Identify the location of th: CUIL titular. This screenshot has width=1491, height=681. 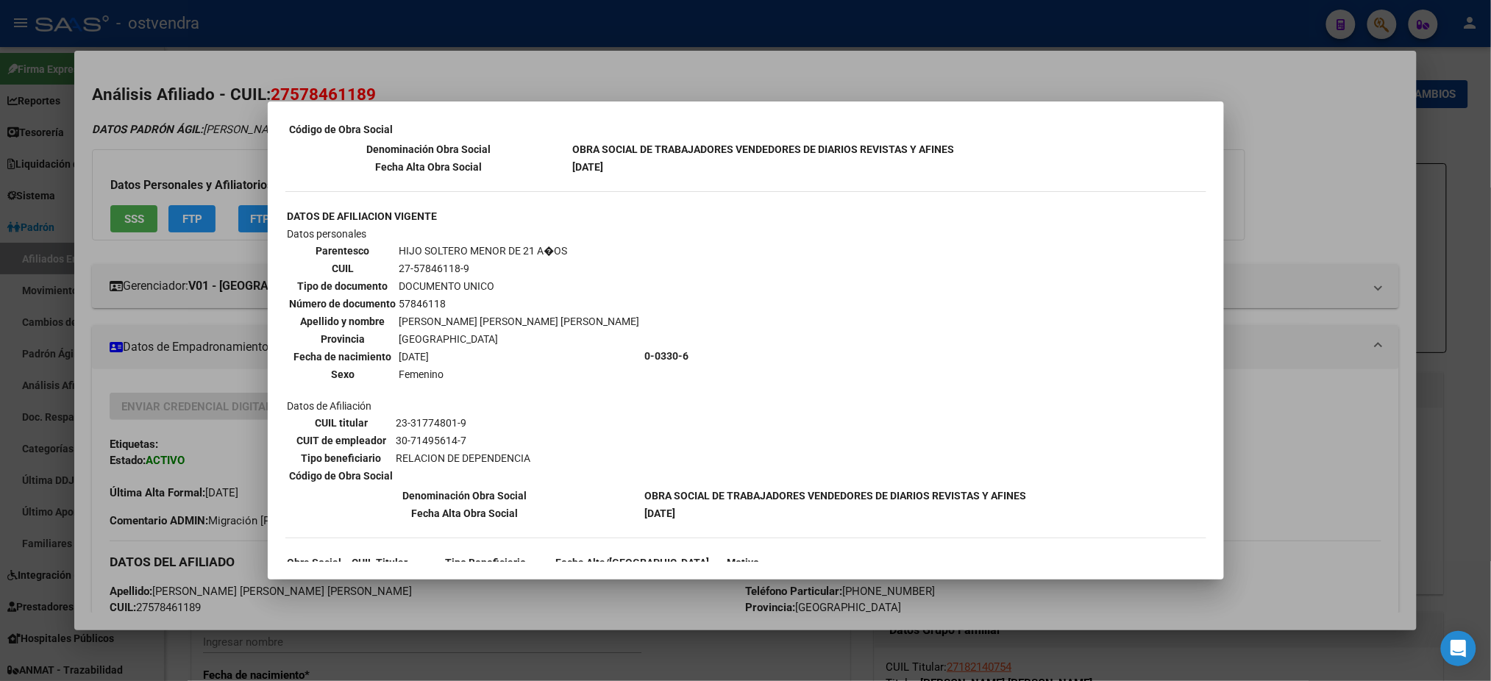
(341, 423).